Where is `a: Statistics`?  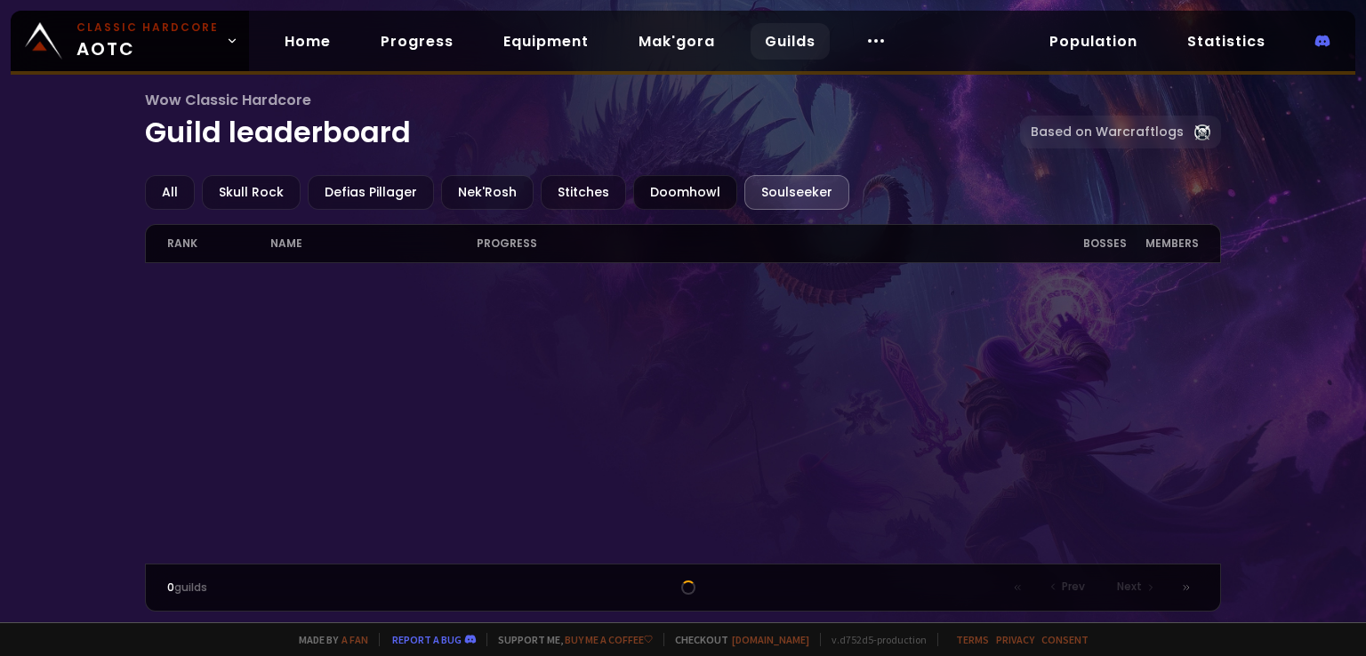 a: Statistics is located at coordinates (1226, 41).